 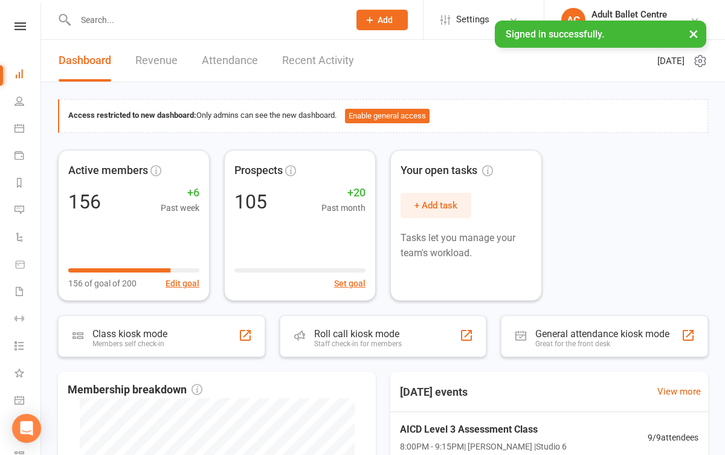 I want to click on a: View more, so click(x=680, y=392).